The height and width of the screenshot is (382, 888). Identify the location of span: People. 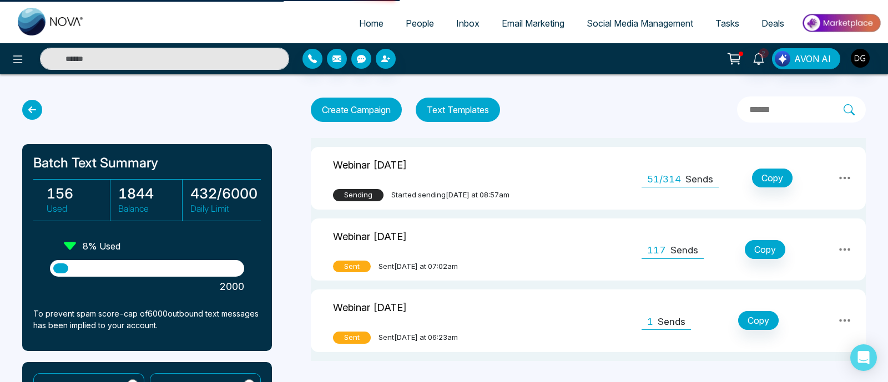
(420, 23).